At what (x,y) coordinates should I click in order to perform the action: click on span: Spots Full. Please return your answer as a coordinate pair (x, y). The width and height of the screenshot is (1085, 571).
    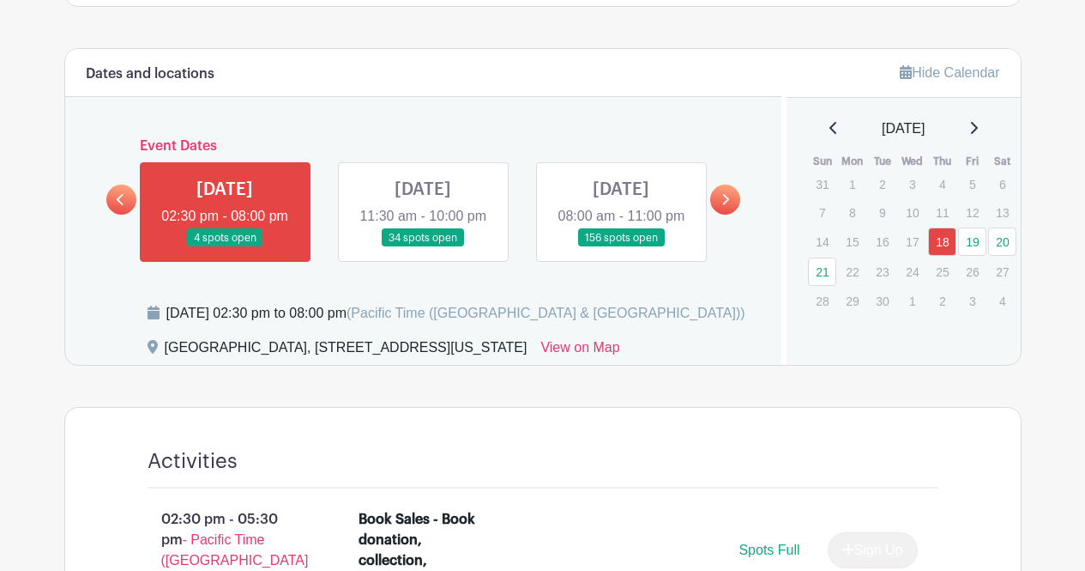
    Looking at the image, I should click on (769, 549).